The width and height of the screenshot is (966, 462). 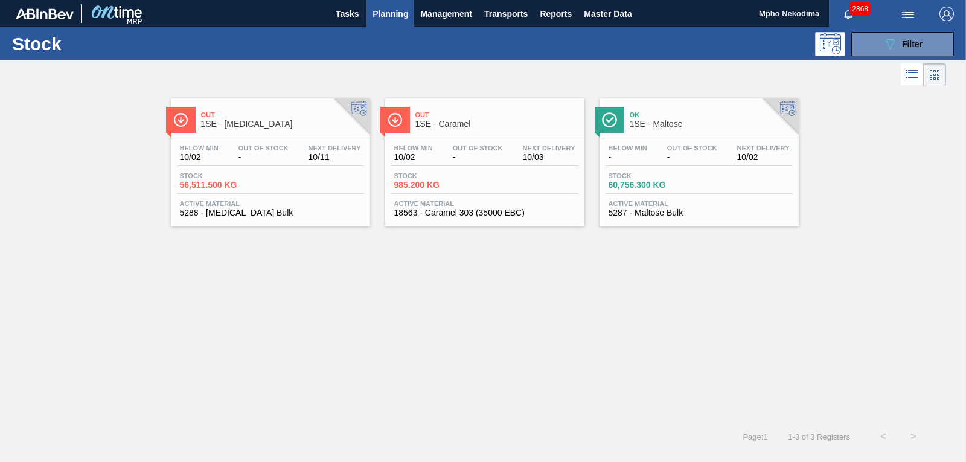 I want to click on span: 1SE - Maltose, so click(x=711, y=124).